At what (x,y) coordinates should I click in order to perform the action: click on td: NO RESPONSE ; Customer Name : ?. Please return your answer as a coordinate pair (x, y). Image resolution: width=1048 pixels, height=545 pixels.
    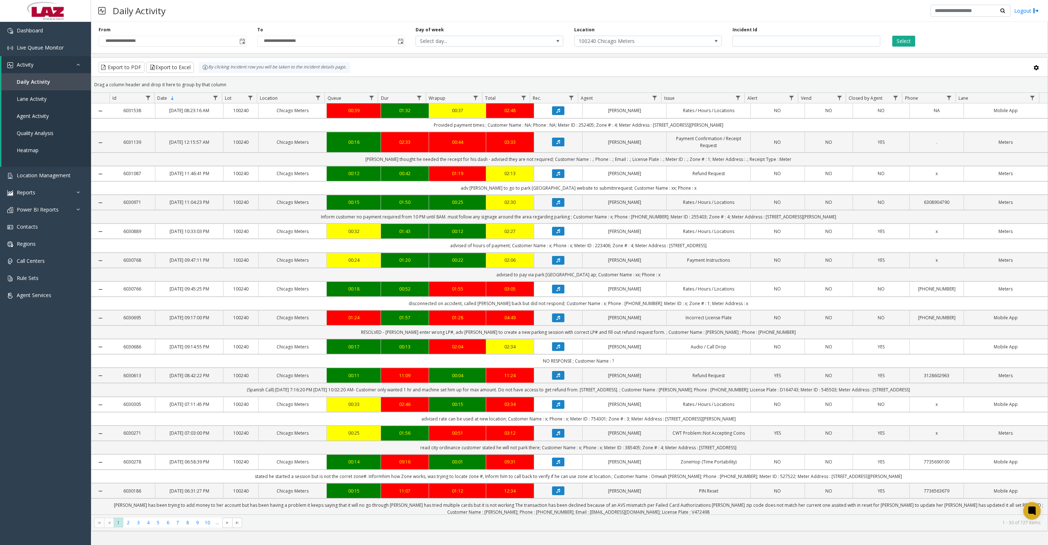
    Looking at the image, I should click on (578, 361).